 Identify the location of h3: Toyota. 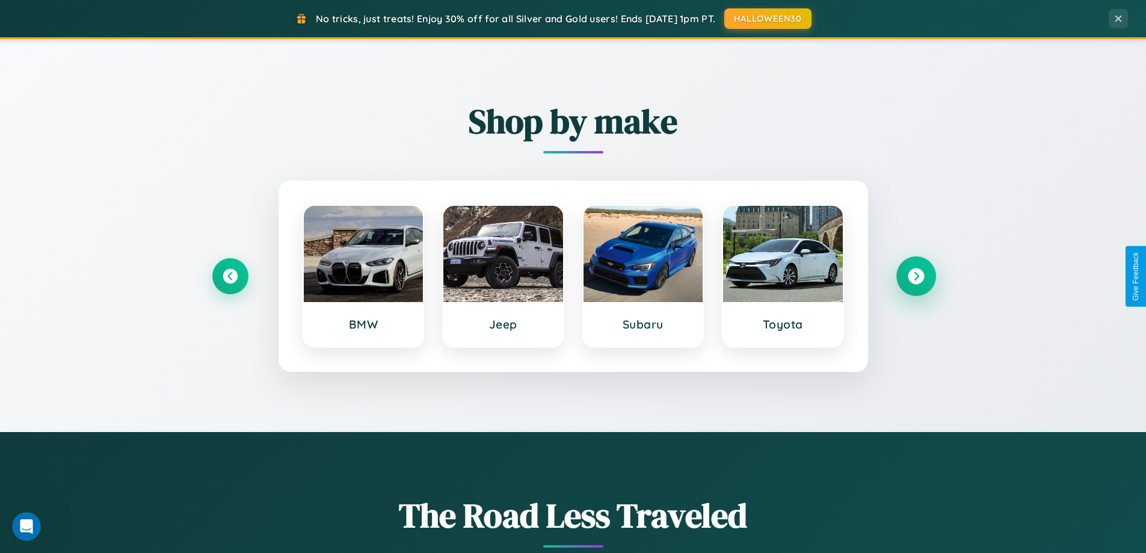
(783, 324).